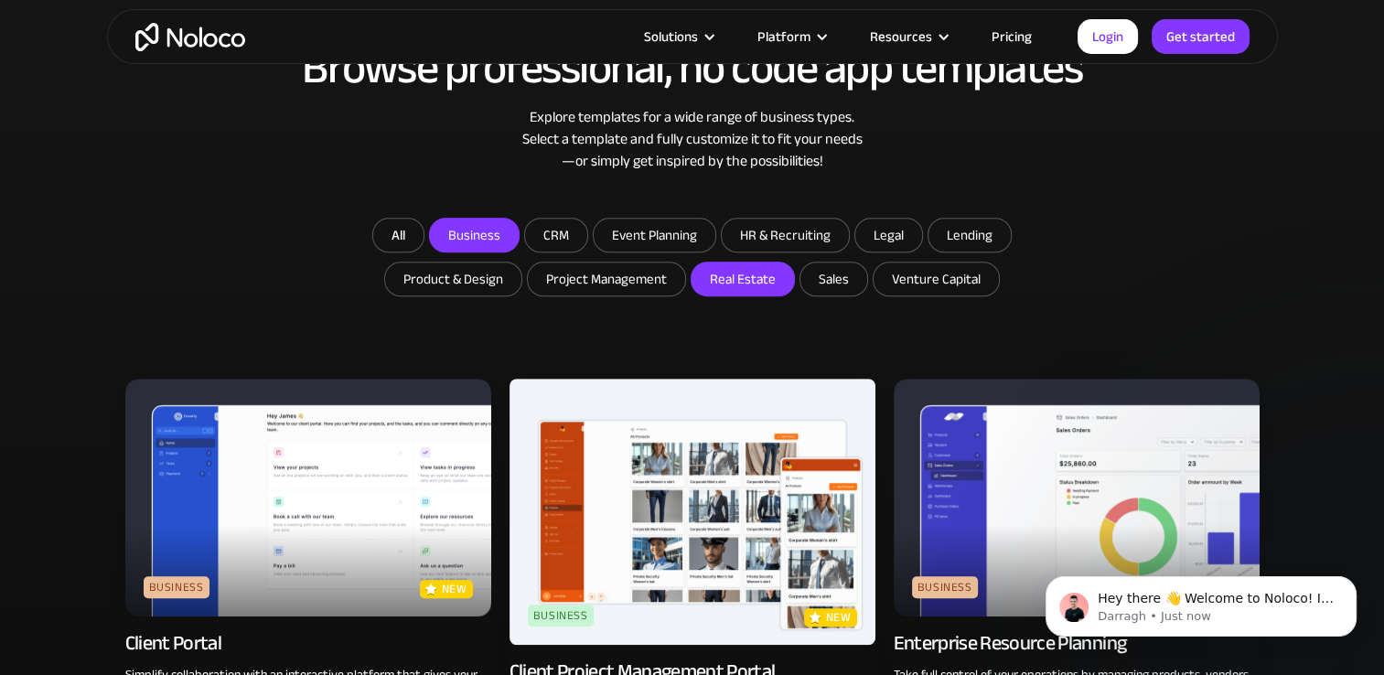  I want to click on form: Email Form, so click(692, 259).